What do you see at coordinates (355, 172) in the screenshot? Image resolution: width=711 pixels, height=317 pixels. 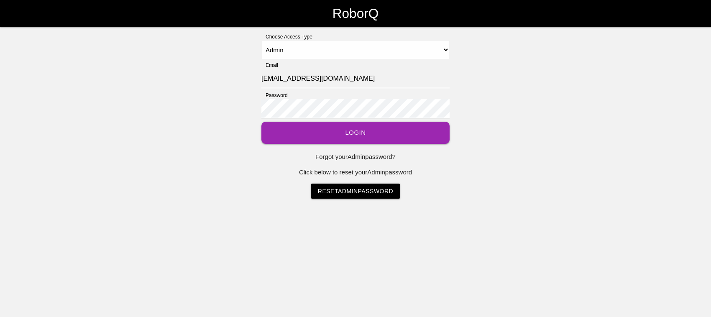 I see `p: Click below to reset your Admin password` at bounding box center [355, 172].